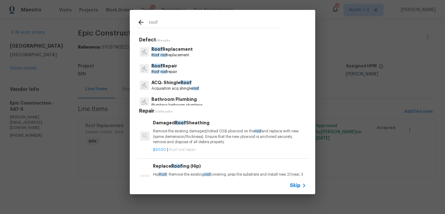 Image resolution: width=445 pixels, height=214 pixels. I want to click on h5: Repair, so click(223, 111).